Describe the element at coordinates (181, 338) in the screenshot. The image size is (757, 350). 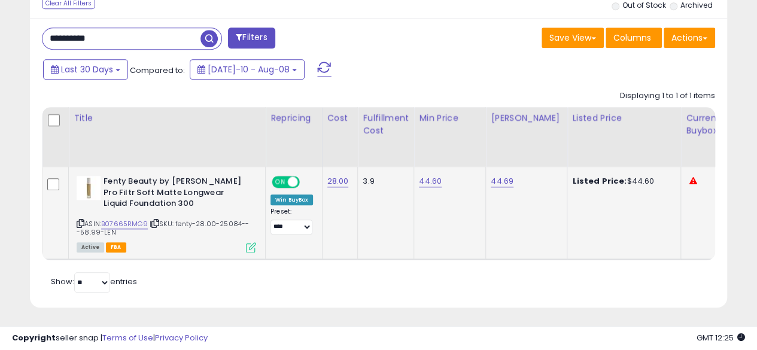
I see `a: Privacy Policy` at that location.